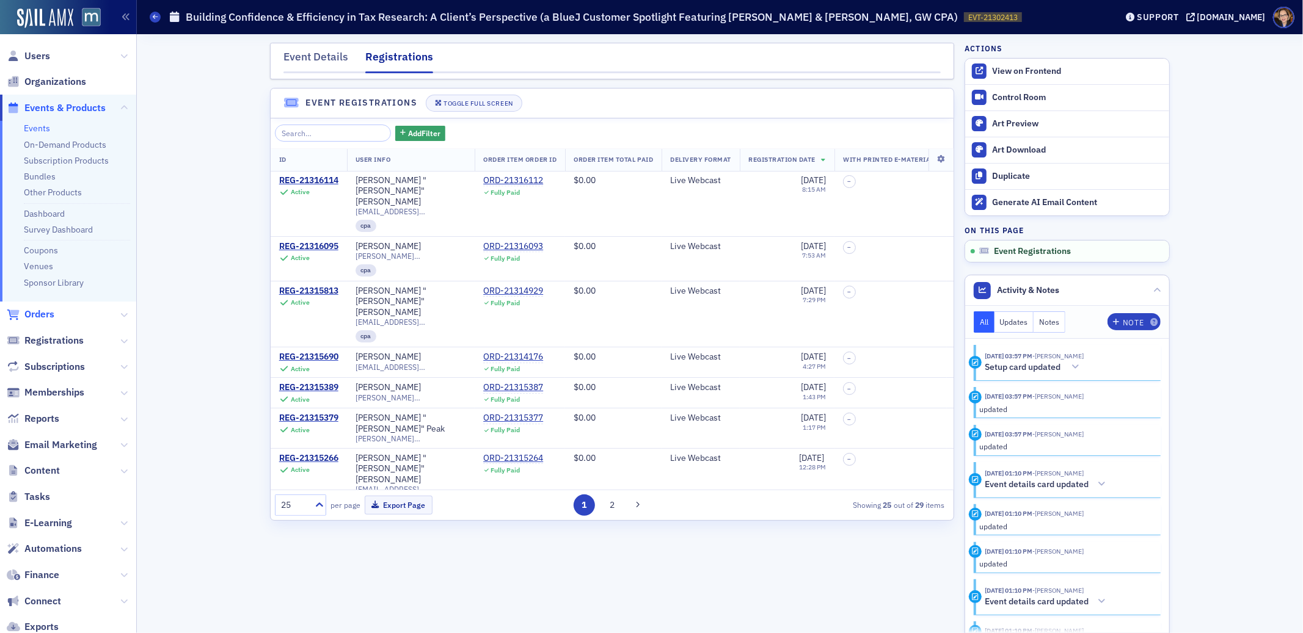  What do you see at coordinates (513, 357) in the screenshot?
I see `div: ORD-21314176` at bounding box center [513, 357].